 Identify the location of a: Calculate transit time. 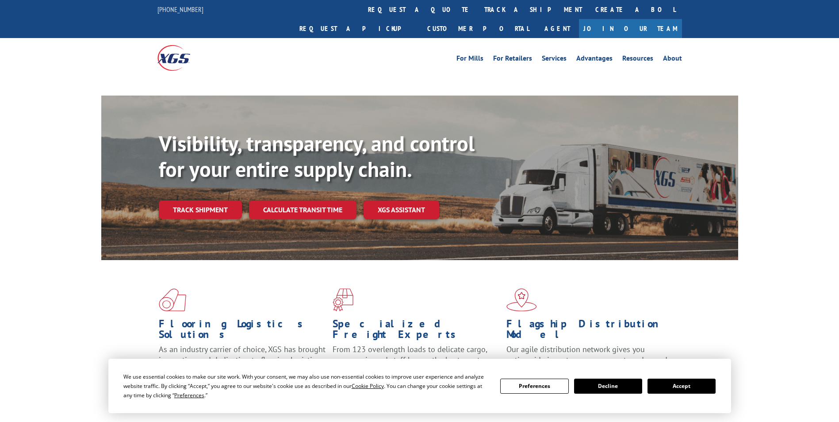
(303, 210).